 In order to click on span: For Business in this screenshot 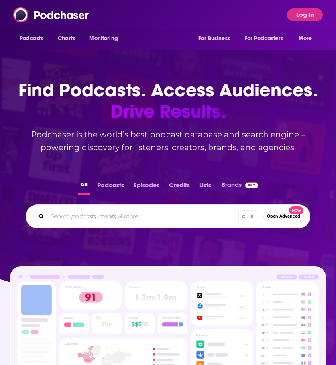, I will do `click(214, 39)`.